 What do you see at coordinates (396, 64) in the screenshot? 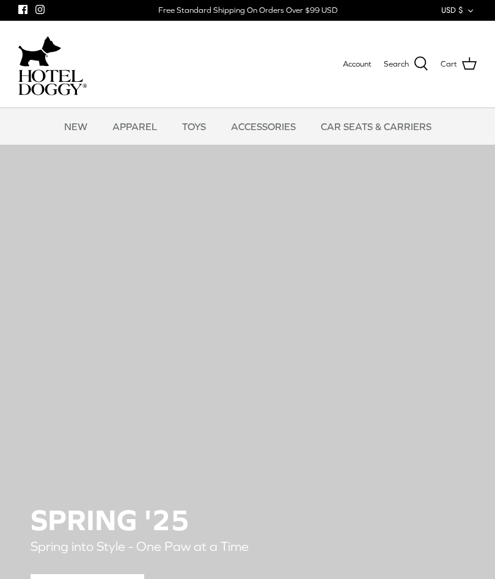
I see `span: Search` at bounding box center [396, 64].